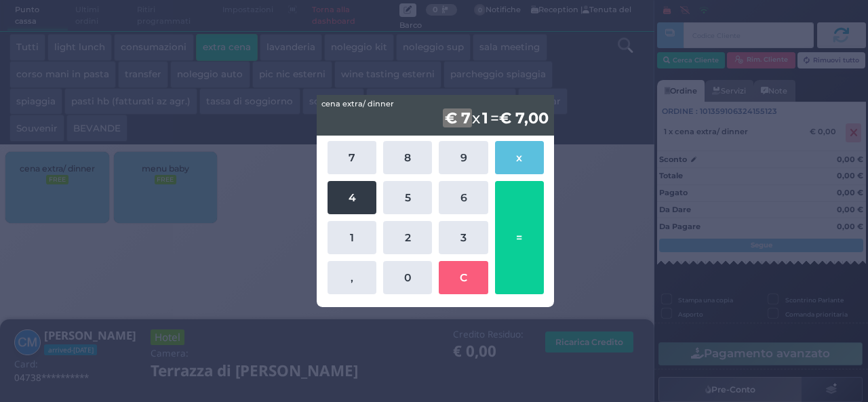  Describe the element at coordinates (485, 118) in the screenshot. I see `b: 1` at that location.